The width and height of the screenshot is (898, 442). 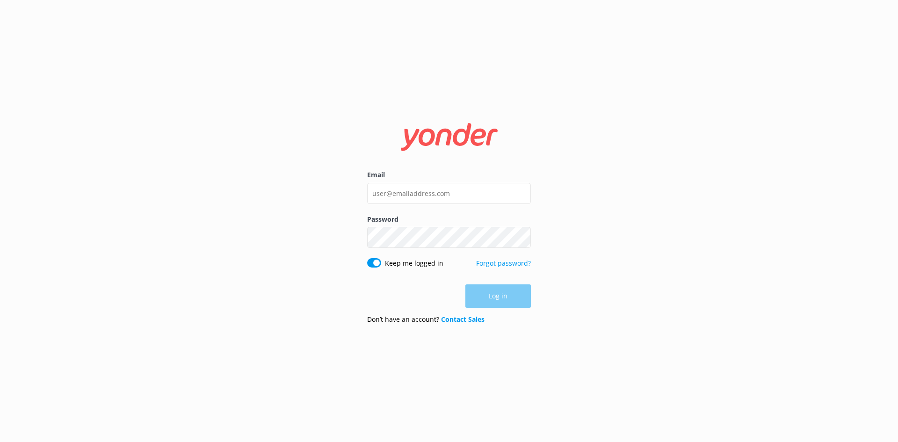 I want to click on label: Password, so click(x=449, y=219).